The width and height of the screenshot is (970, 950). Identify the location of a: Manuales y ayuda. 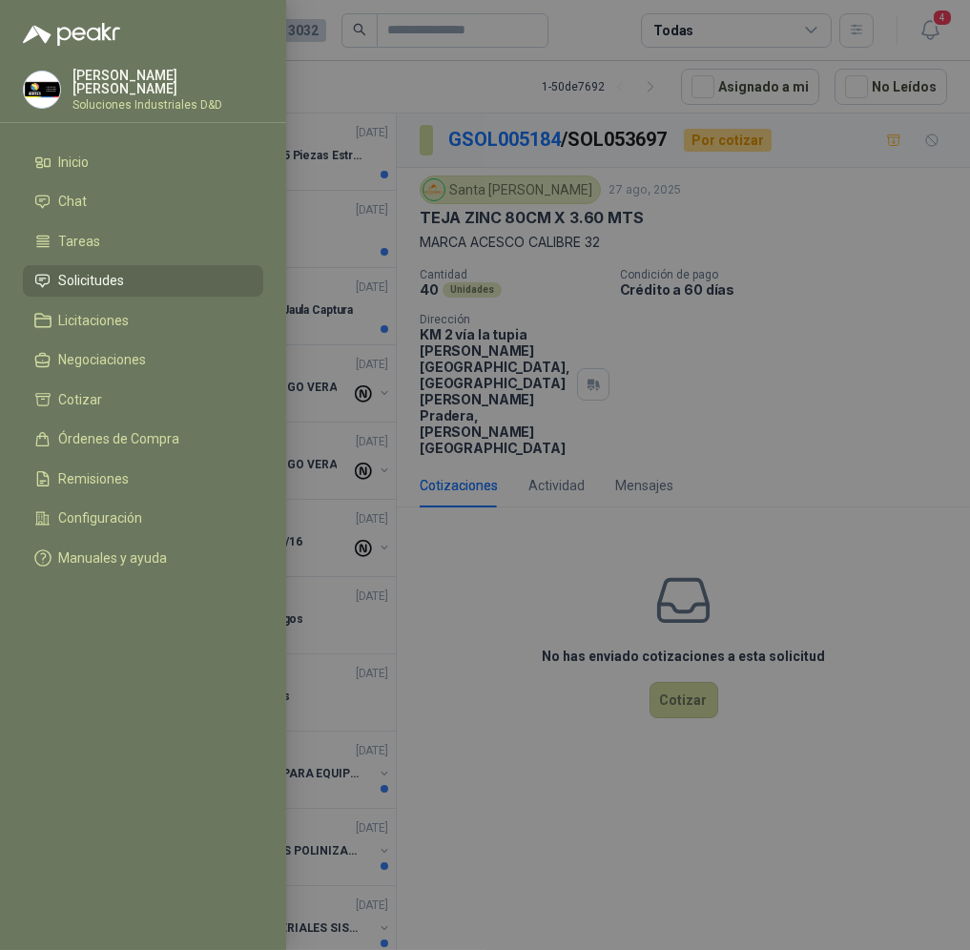
(143, 558).